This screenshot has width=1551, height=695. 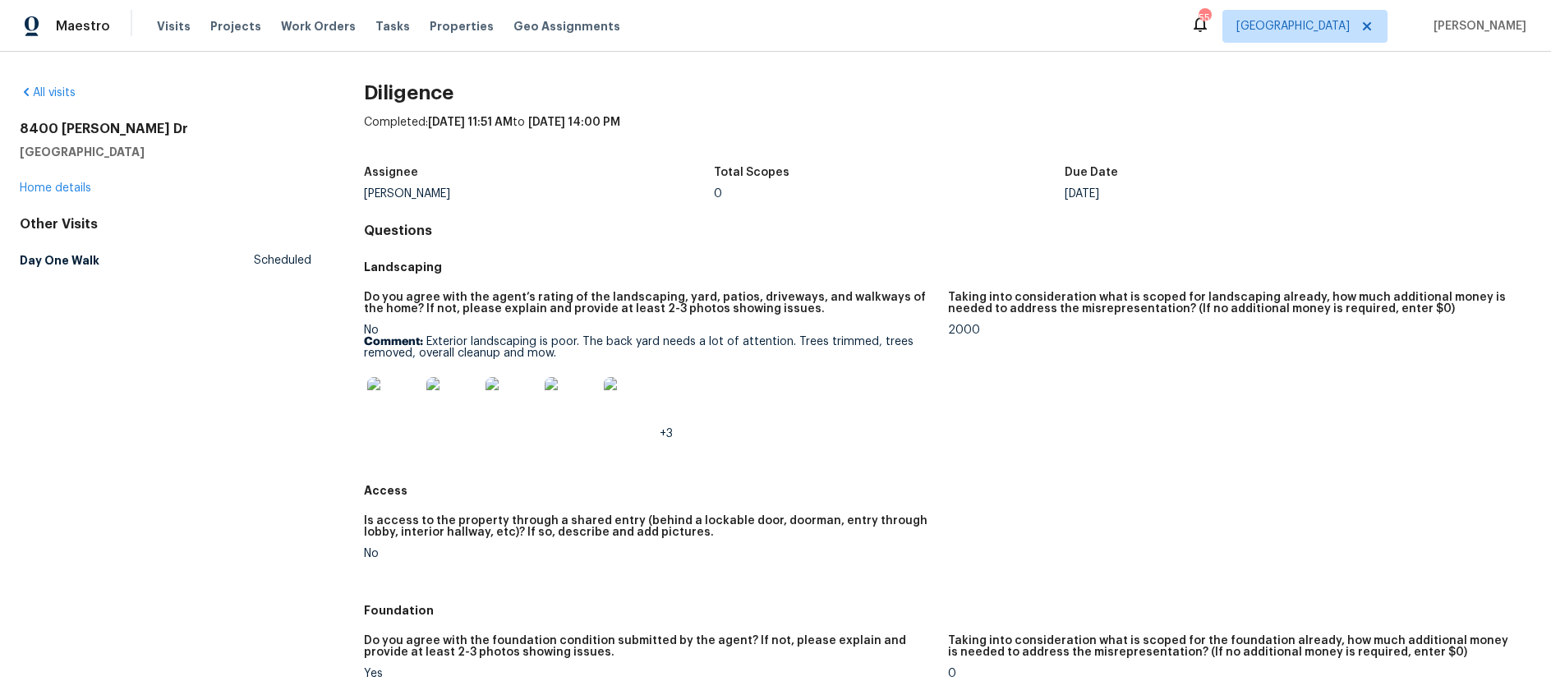 I want to click on div: 55, so click(x=1204, y=18).